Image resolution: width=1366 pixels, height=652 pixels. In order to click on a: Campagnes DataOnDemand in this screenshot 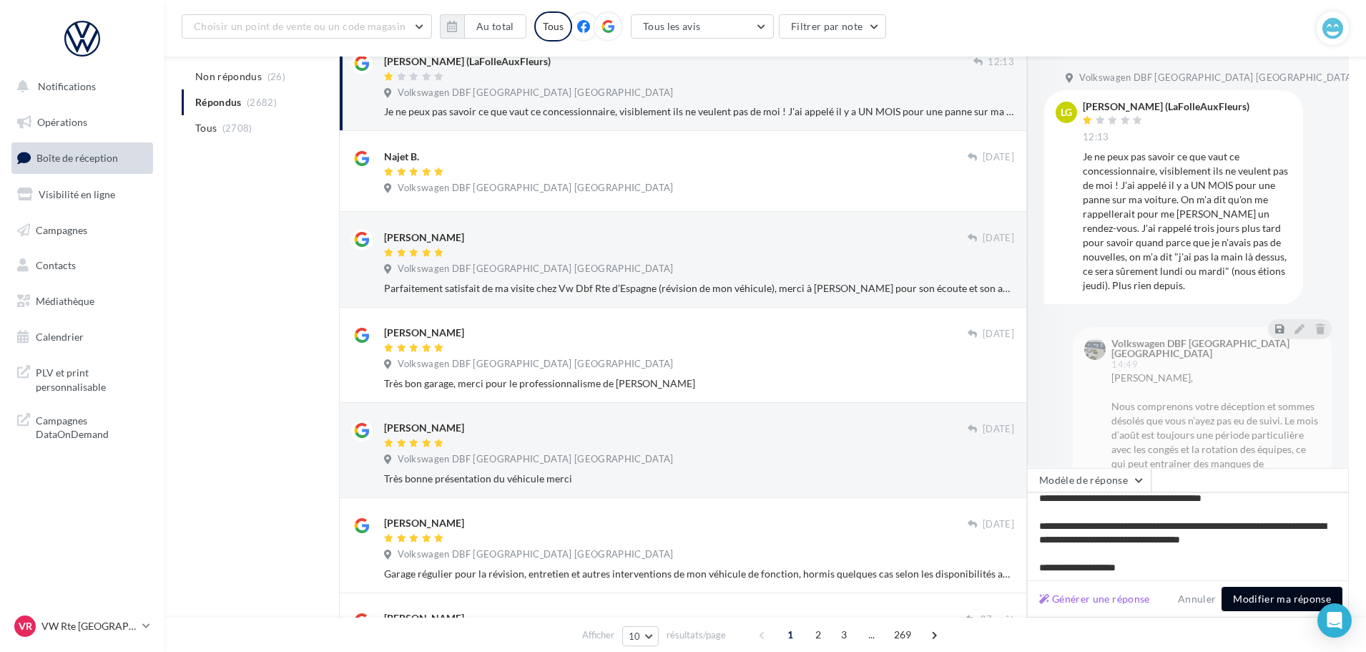, I will do `click(82, 426)`.